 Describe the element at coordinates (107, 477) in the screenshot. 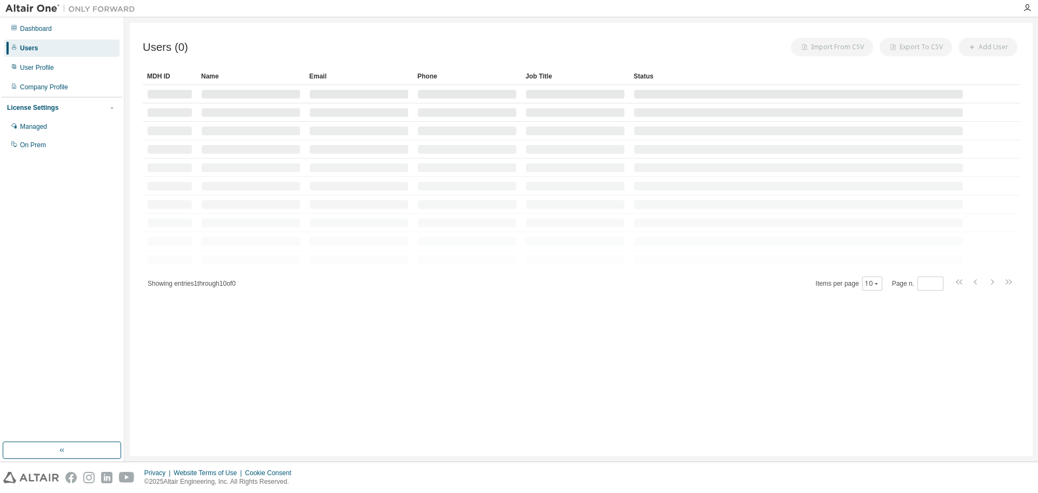

I see `img: linkedin.svg` at that location.